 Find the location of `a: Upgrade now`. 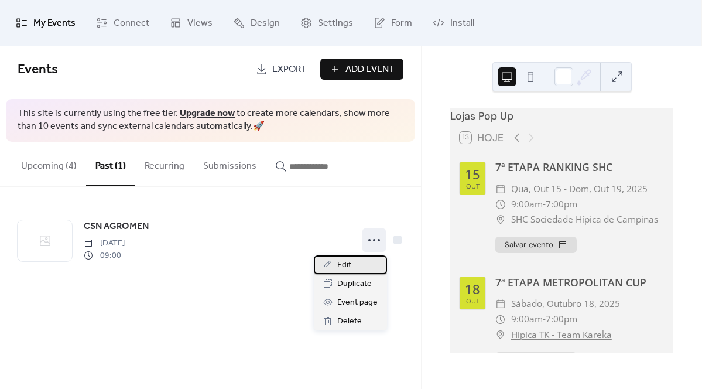

a: Upgrade now is located at coordinates (207, 113).